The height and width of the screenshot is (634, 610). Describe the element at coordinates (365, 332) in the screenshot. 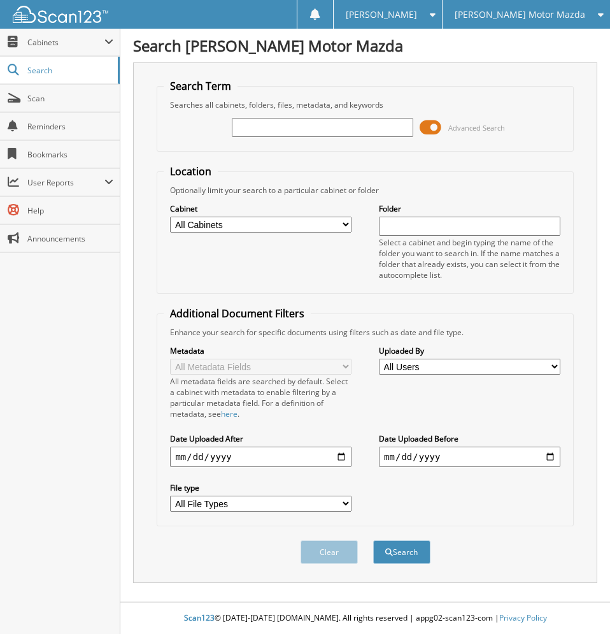

I see `div: Enhance your search for specific documents using filters such as date and file type.` at that location.